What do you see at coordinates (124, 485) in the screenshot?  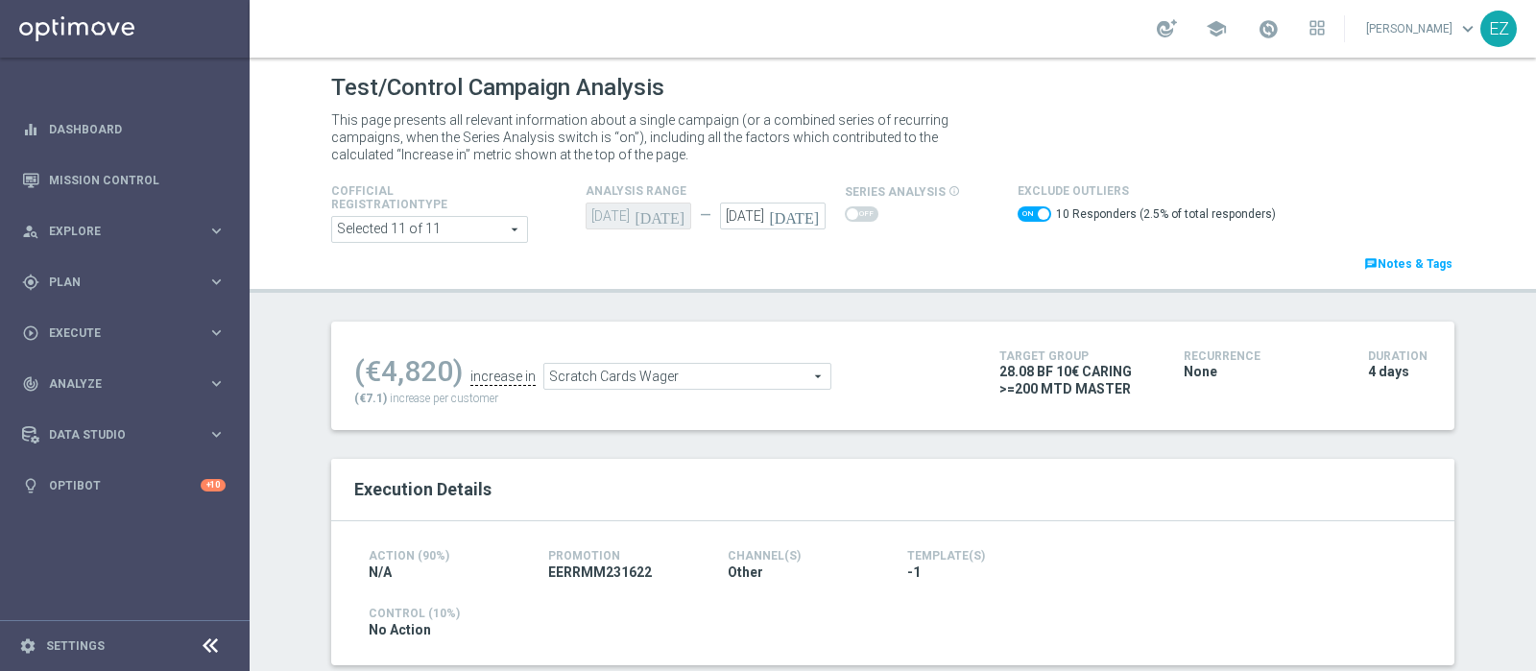 I see `div: Optibot` at bounding box center [124, 485].